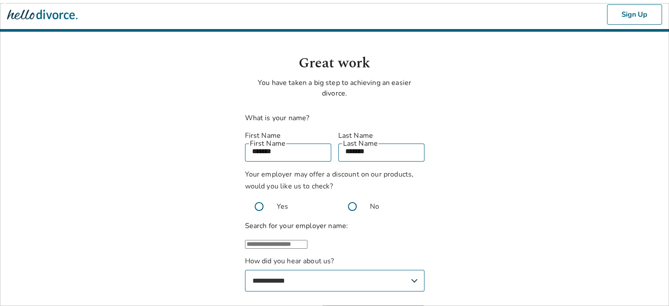  I want to click on select: How did you hear about us?, so click(335, 280).